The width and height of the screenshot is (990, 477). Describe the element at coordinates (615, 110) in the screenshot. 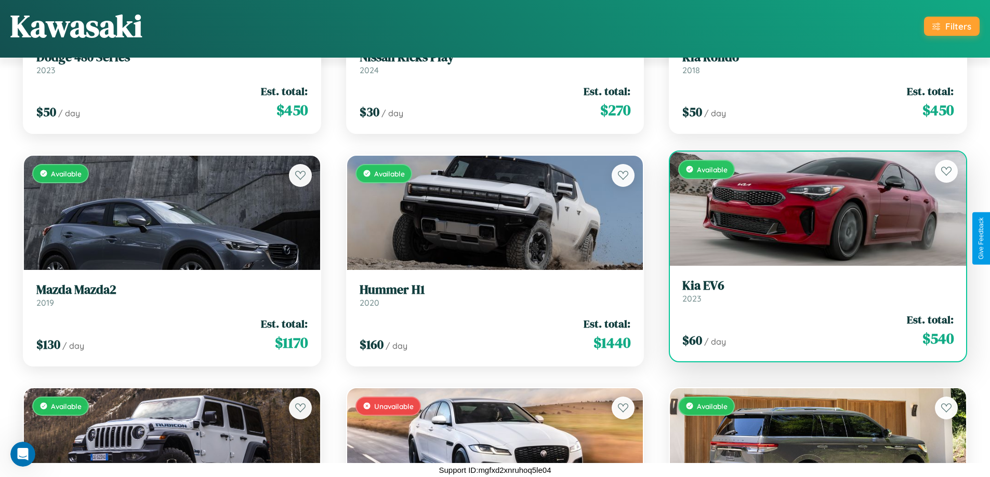

I see `span: $ 270` at that location.